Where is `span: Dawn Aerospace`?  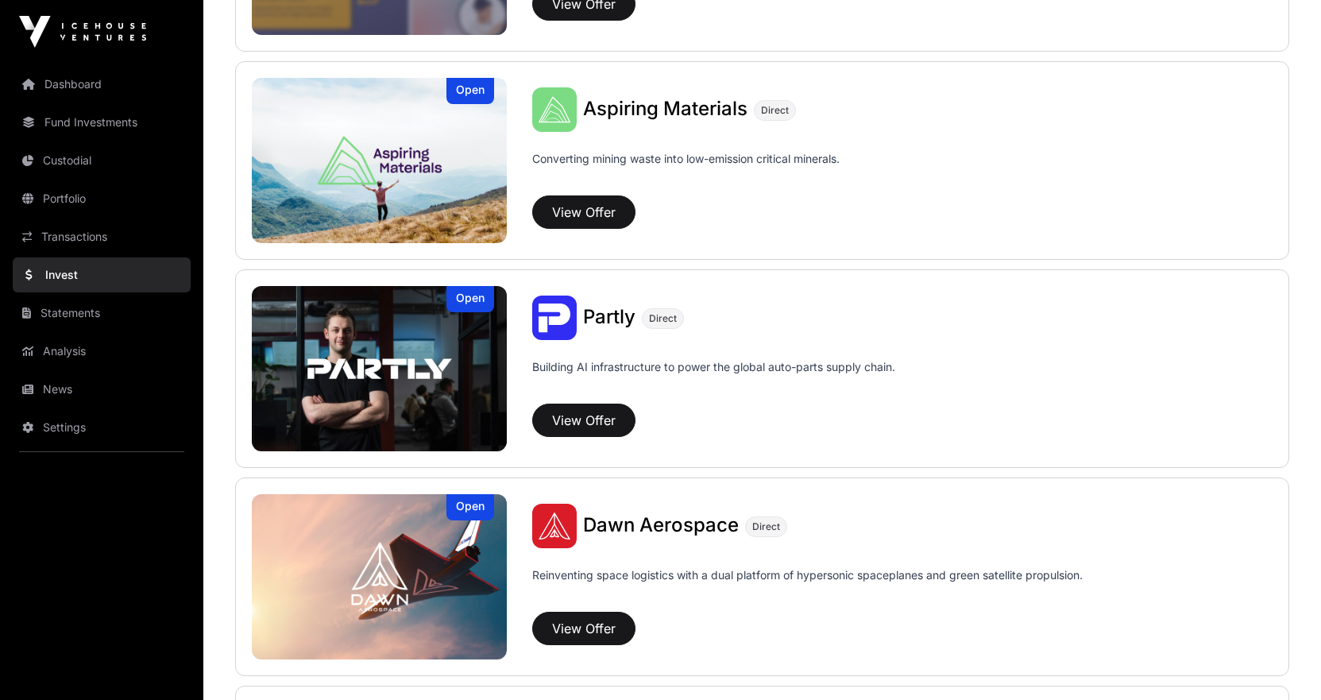
span: Dawn Aerospace is located at coordinates (661, 524).